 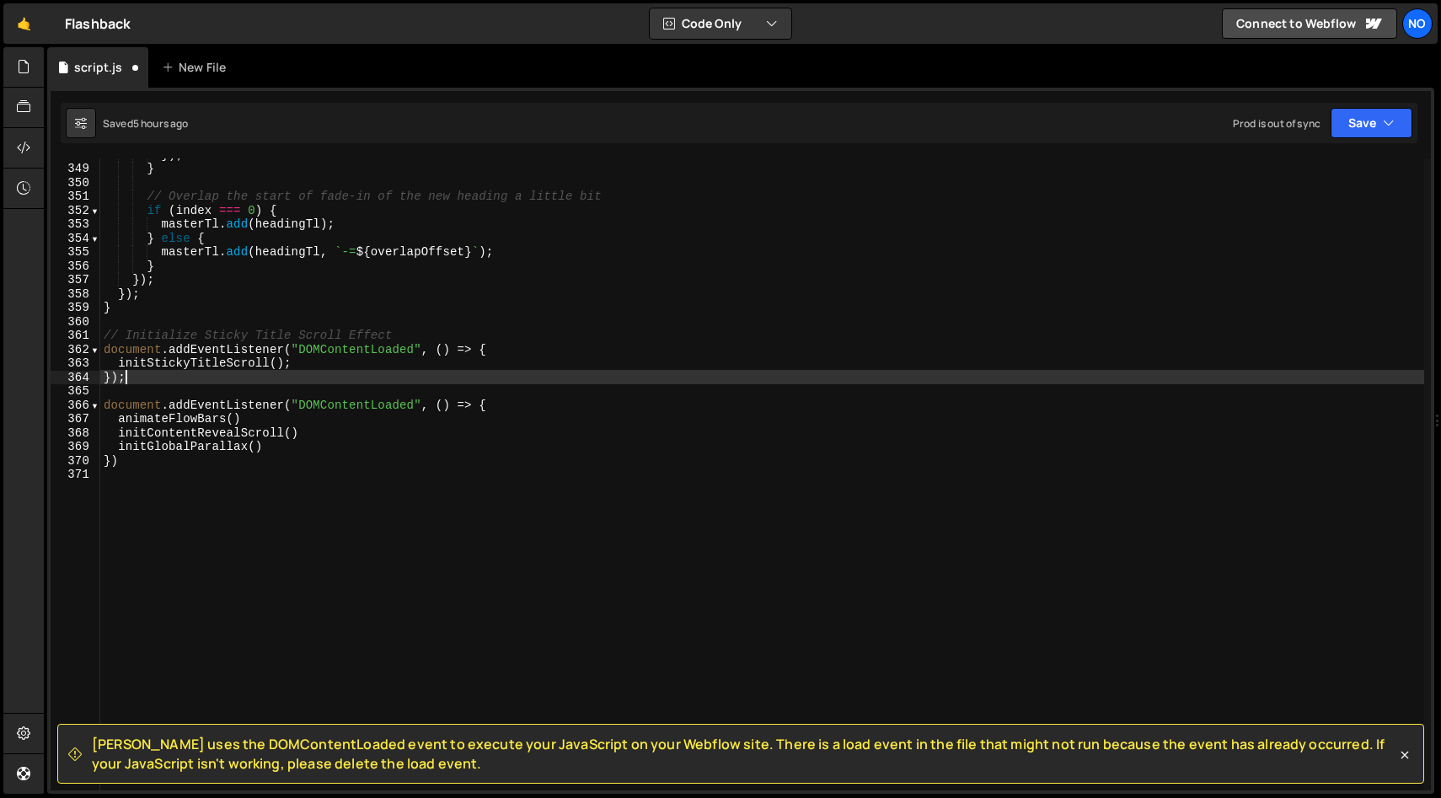 I want to click on div: 366, so click(x=75, y=405).